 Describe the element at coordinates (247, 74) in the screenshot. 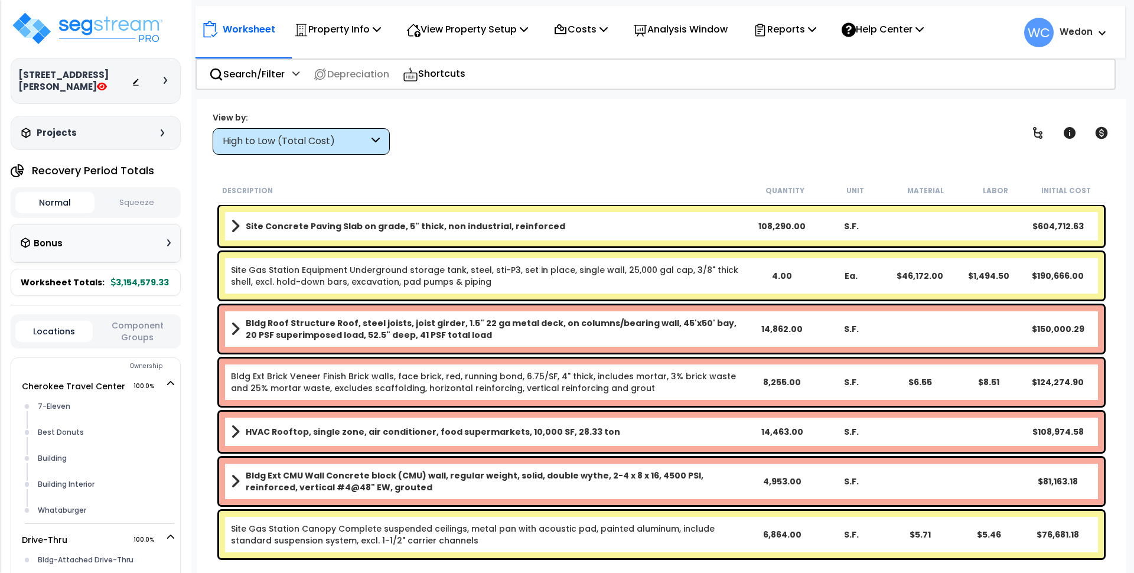

I see `p: Search/Filter` at that location.